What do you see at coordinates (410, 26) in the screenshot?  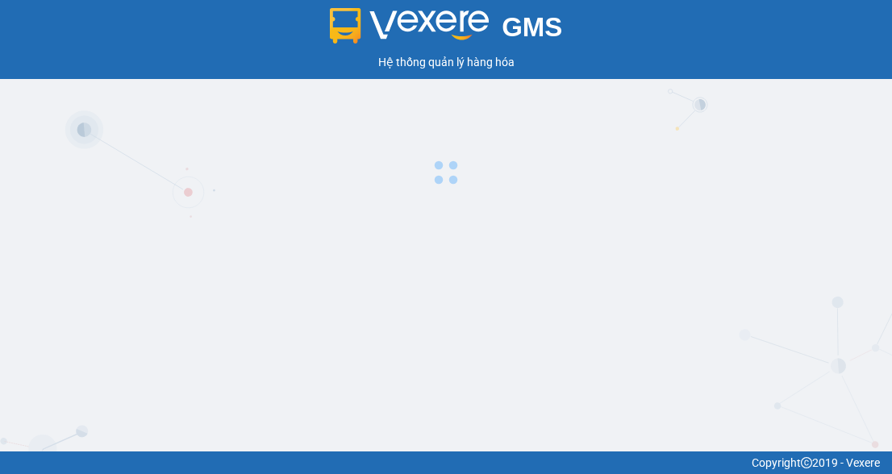 I see `img: logo 2` at bounding box center [410, 26].